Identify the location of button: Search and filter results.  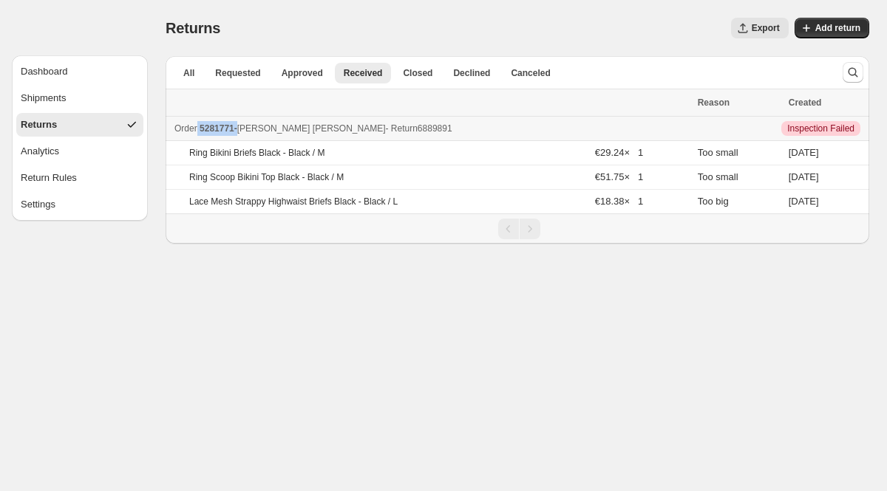
(853, 72).